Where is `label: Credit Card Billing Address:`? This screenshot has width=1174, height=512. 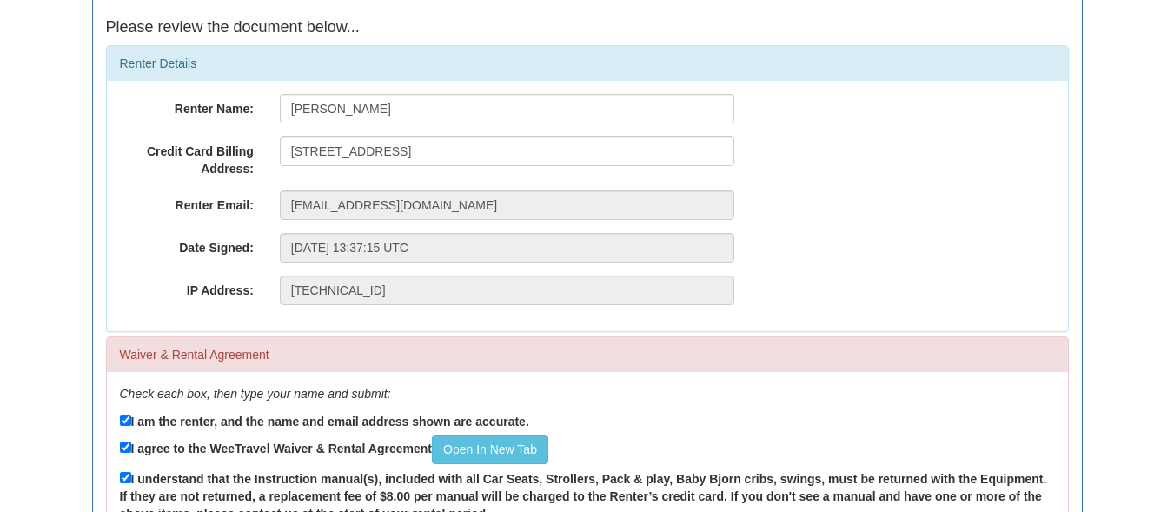
label: Credit Card Billing Address: is located at coordinates (187, 156).